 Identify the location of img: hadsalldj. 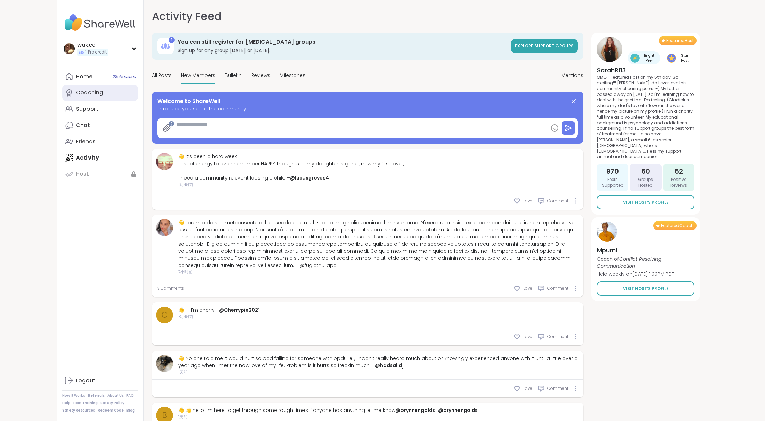
(164, 364).